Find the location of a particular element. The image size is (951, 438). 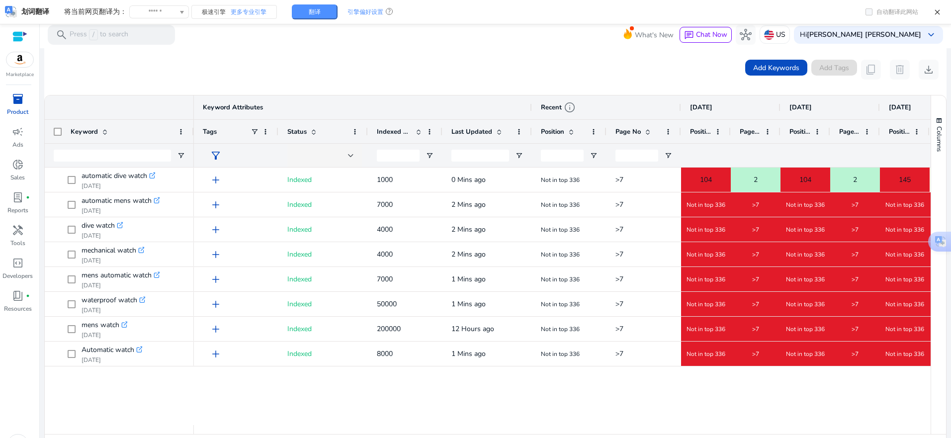

img: us.svg is located at coordinates (769, 35).